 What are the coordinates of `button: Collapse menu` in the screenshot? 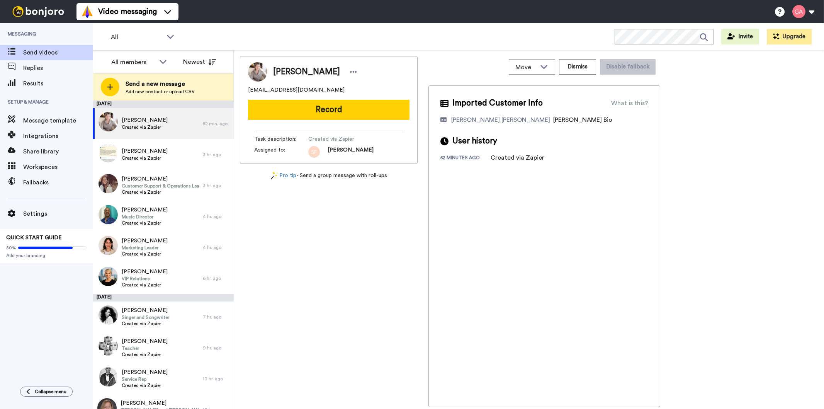 It's located at (46, 391).